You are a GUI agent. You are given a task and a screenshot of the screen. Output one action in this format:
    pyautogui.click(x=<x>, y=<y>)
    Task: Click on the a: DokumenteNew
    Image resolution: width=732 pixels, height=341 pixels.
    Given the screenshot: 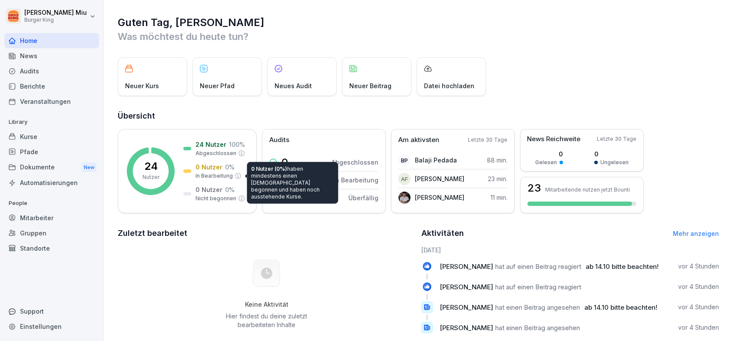 What is the action you would take?
    pyautogui.click(x=52, y=167)
    